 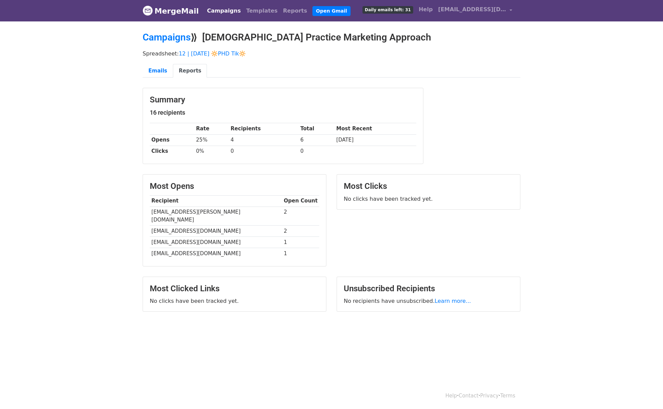 I want to click on th: Most Recent, so click(x=375, y=129).